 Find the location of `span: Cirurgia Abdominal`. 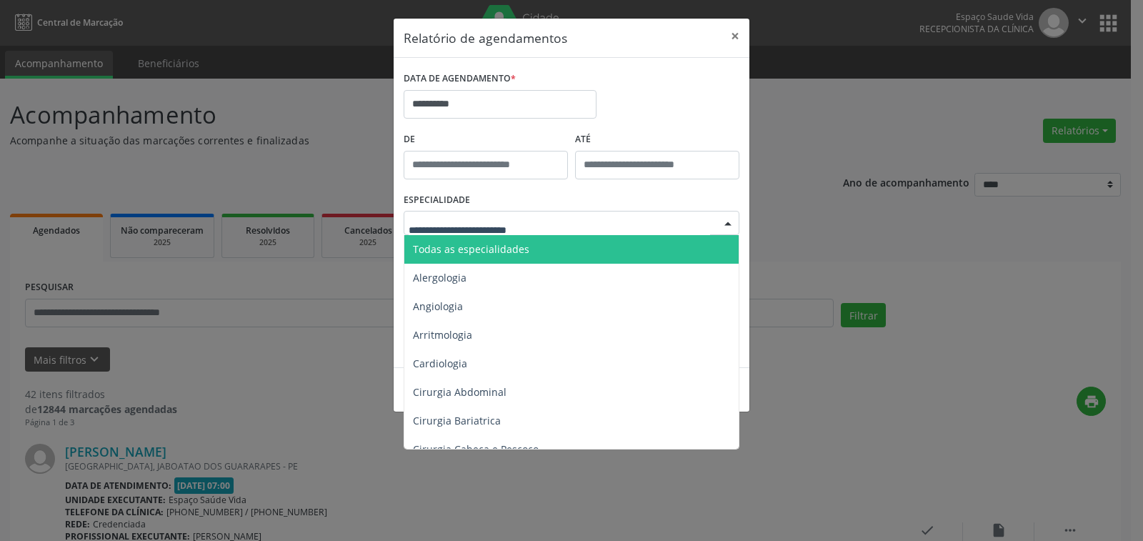

span: Cirurgia Abdominal is located at coordinates (460, 392).